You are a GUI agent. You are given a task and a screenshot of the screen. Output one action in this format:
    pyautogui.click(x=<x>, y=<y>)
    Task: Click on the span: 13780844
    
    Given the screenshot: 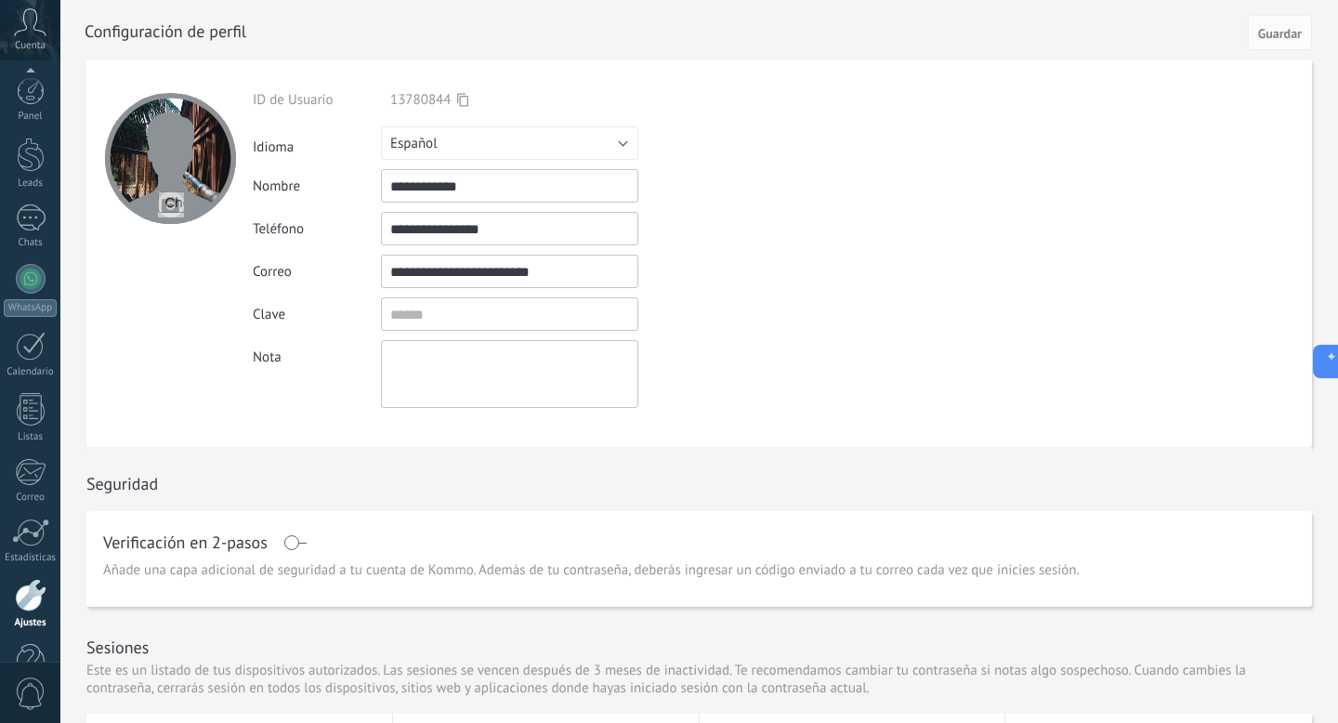 What is the action you would take?
    pyautogui.click(x=420, y=99)
    